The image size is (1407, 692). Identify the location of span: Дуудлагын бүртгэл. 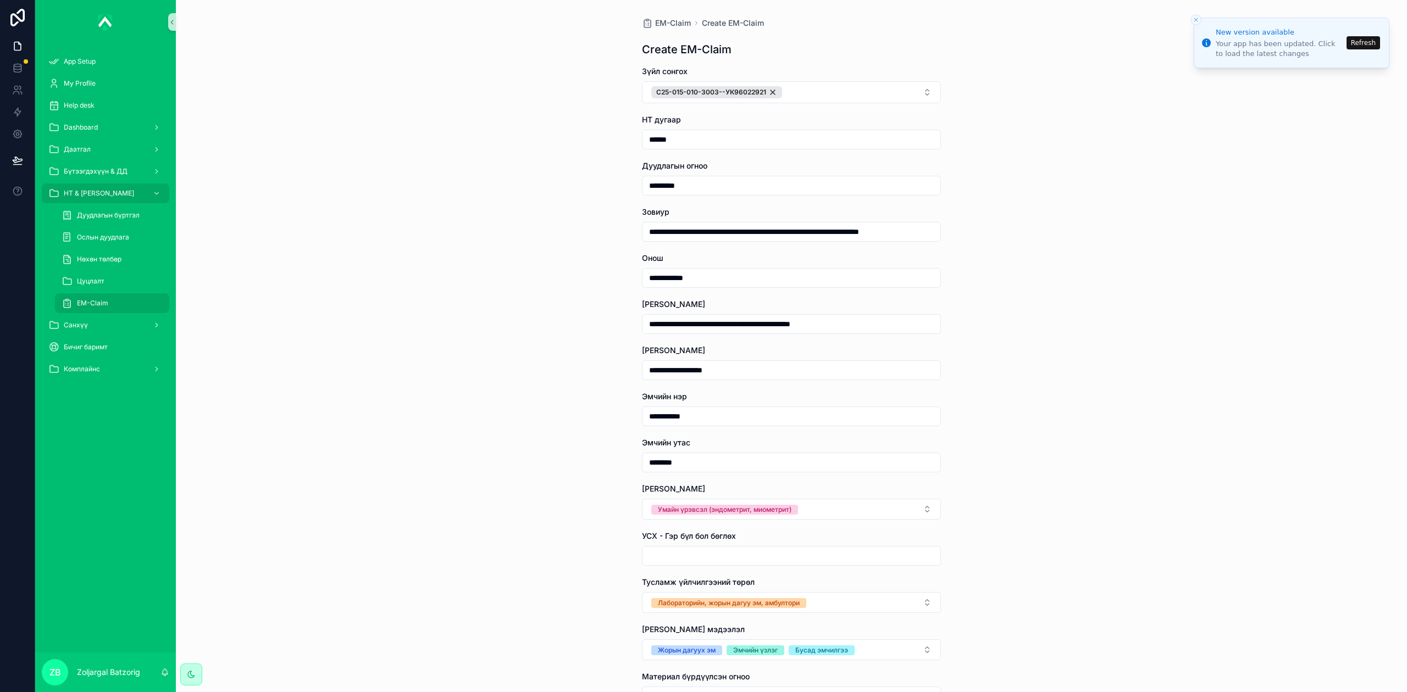
(108, 215).